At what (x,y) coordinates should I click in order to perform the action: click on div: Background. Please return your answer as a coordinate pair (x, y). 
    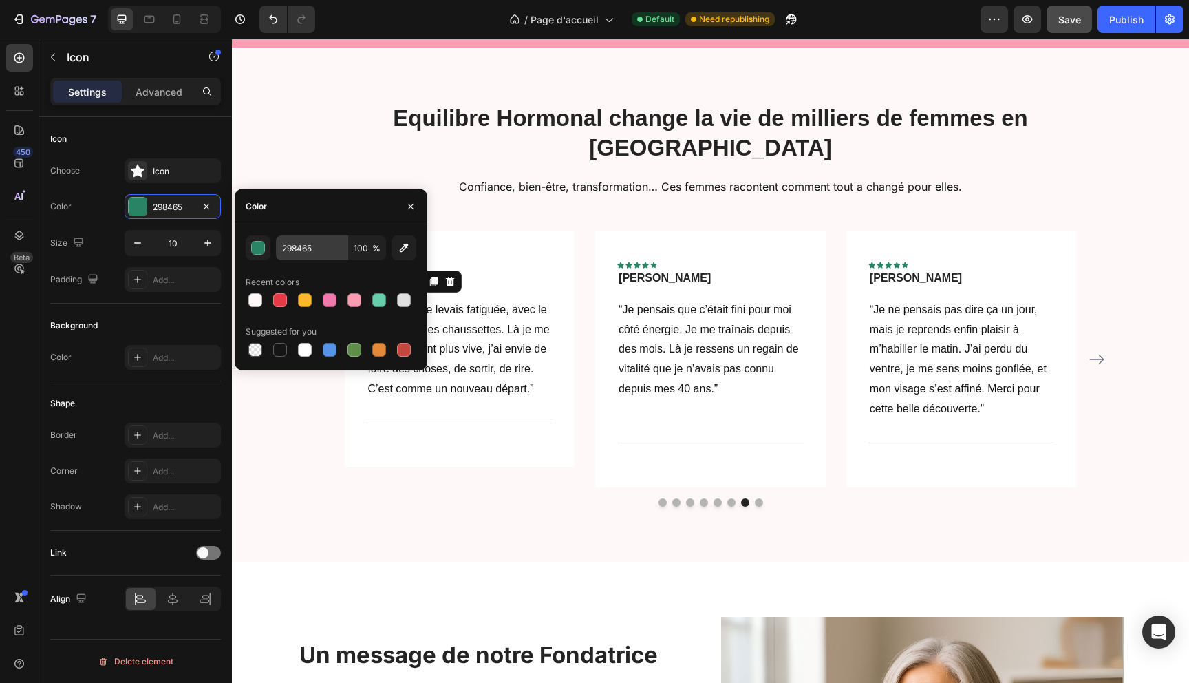
    Looking at the image, I should click on (74, 326).